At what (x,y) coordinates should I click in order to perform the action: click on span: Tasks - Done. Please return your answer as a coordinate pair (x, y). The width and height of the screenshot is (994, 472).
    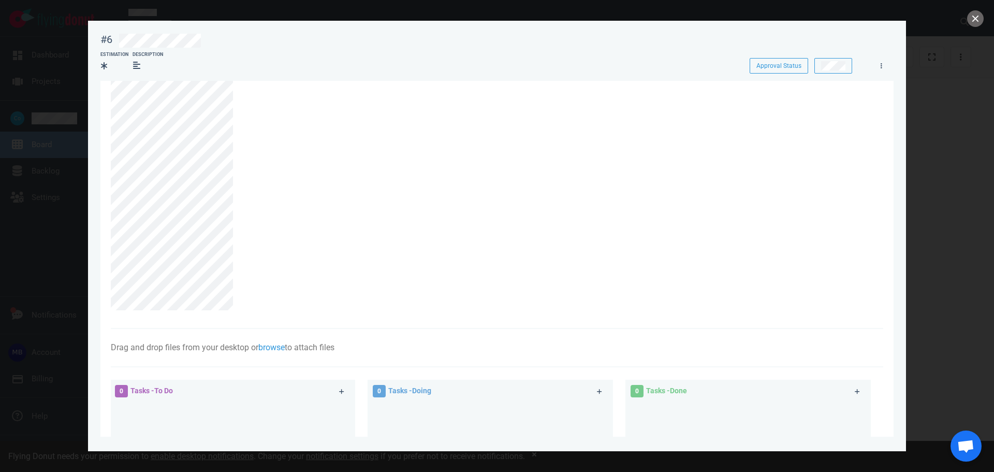
    Looking at the image, I should click on (666, 390).